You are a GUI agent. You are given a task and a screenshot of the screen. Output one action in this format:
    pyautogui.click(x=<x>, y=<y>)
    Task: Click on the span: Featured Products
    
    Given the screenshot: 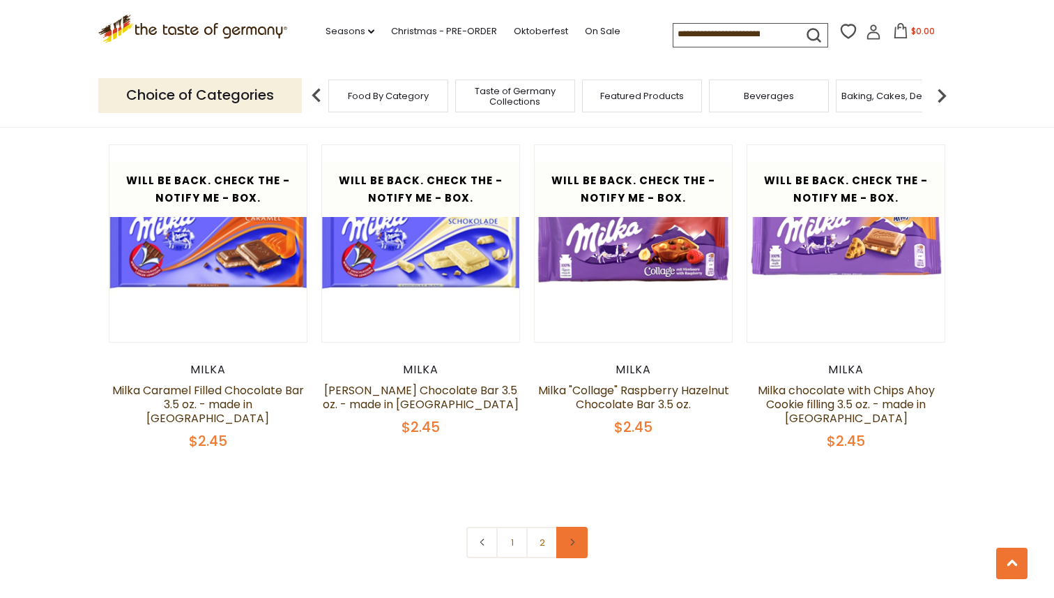 What is the action you would take?
    pyautogui.click(x=642, y=96)
    